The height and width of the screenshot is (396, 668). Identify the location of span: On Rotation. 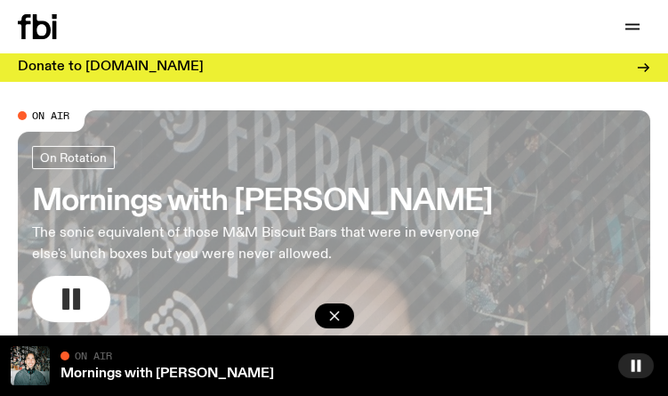
(73, 156).